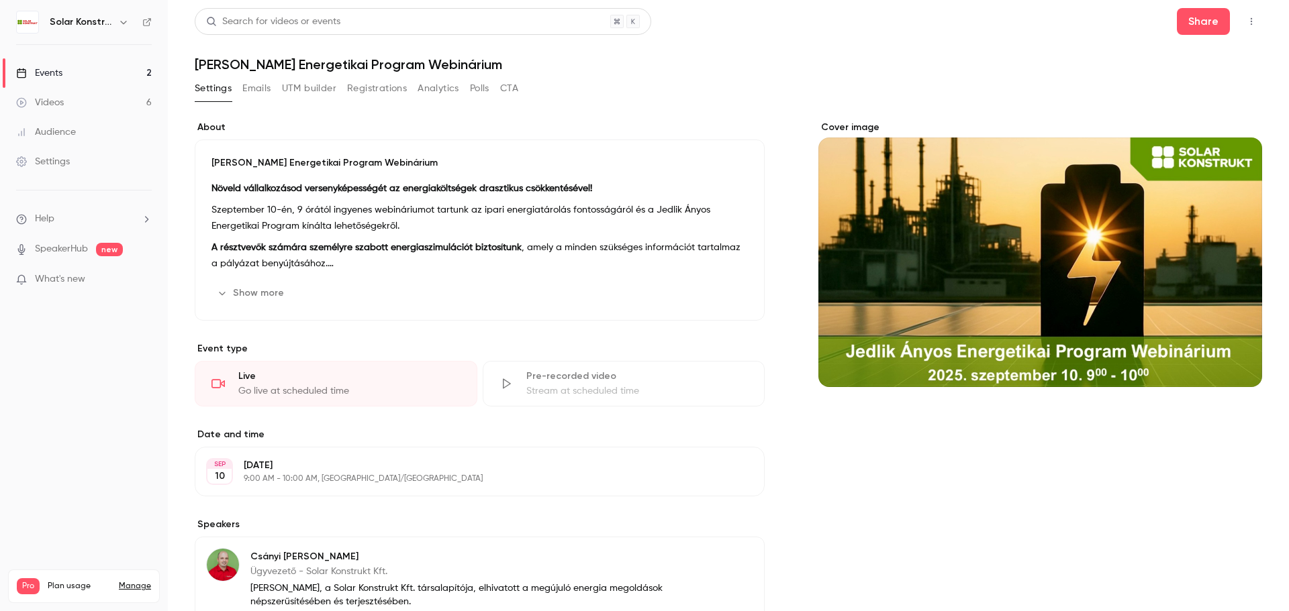  Describe the element at coordinates (377, 89) in the screenshot. I see `button: Registrations` at that location.